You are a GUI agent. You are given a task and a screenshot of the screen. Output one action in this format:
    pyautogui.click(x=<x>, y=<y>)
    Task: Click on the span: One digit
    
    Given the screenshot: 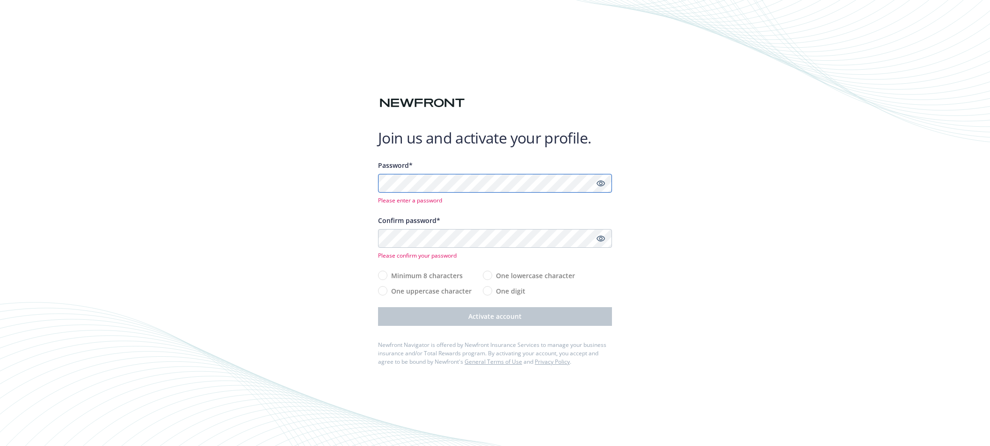 What is the action you would take?
    pyautogui.click(x=511, y=291)
    